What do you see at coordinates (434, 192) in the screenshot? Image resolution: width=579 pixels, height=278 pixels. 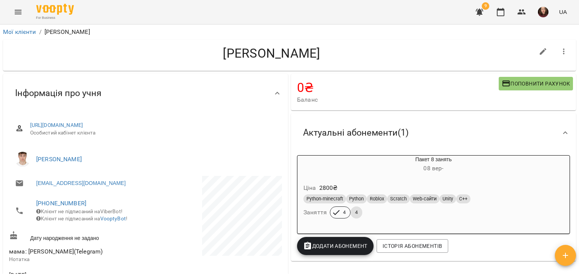 I see `button: Пакет 8 занять08 вер- Ціна2800₴Python-minecraftPythonRobloxScratchWeb-сайтиUnityC++Заняття44` at bounding box center [434, 192].